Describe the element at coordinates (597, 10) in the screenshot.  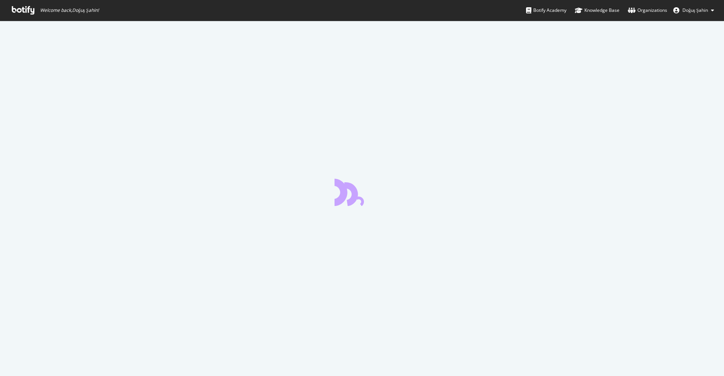
I see `div: Knowledge Base` at that location.